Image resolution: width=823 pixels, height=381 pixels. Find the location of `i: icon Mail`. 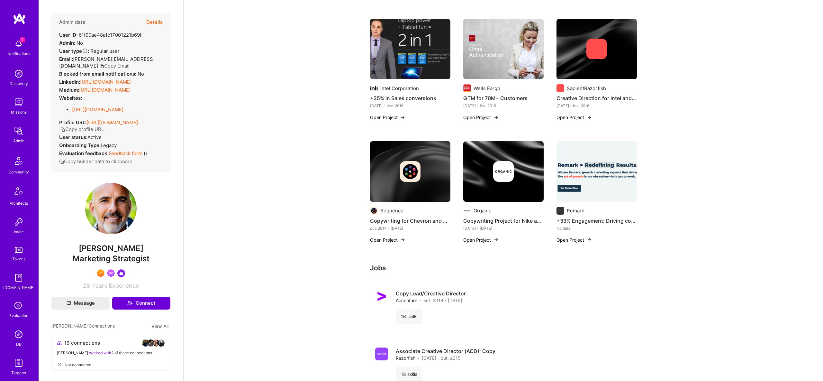

i: icon Mail is located at coordinates (69, 303).